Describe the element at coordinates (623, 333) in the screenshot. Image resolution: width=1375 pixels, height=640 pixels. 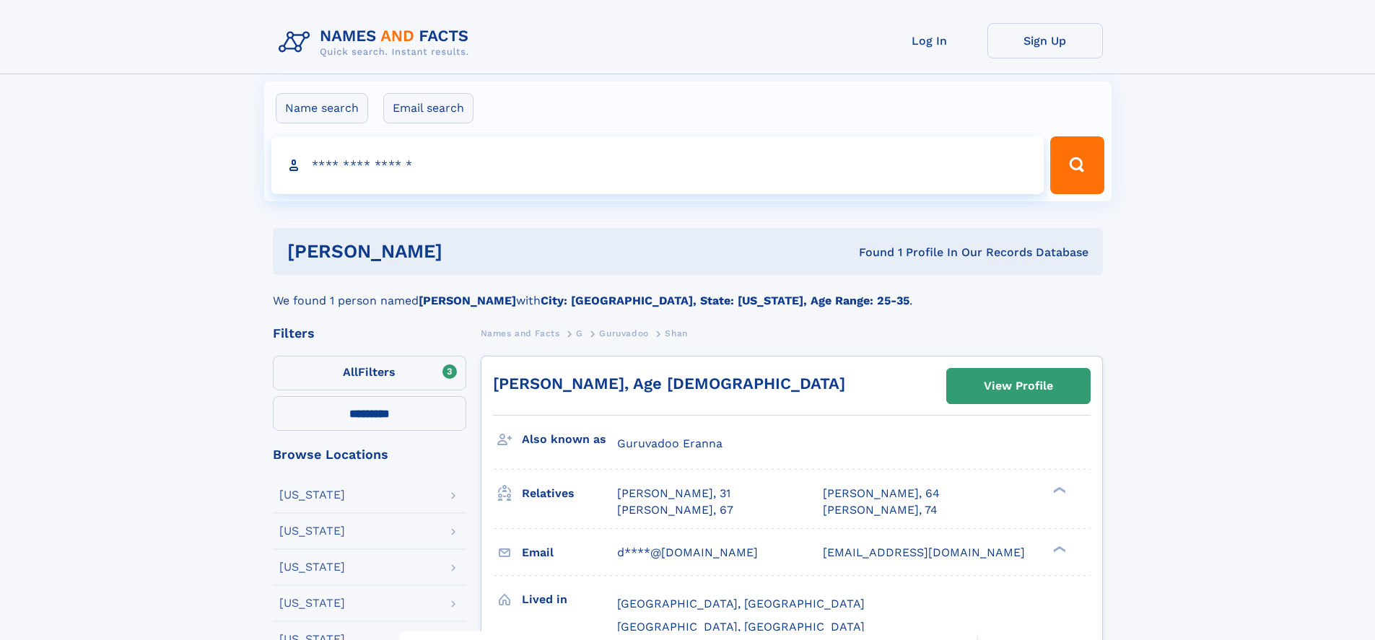
I see `span: Guruvadoo` at that location.